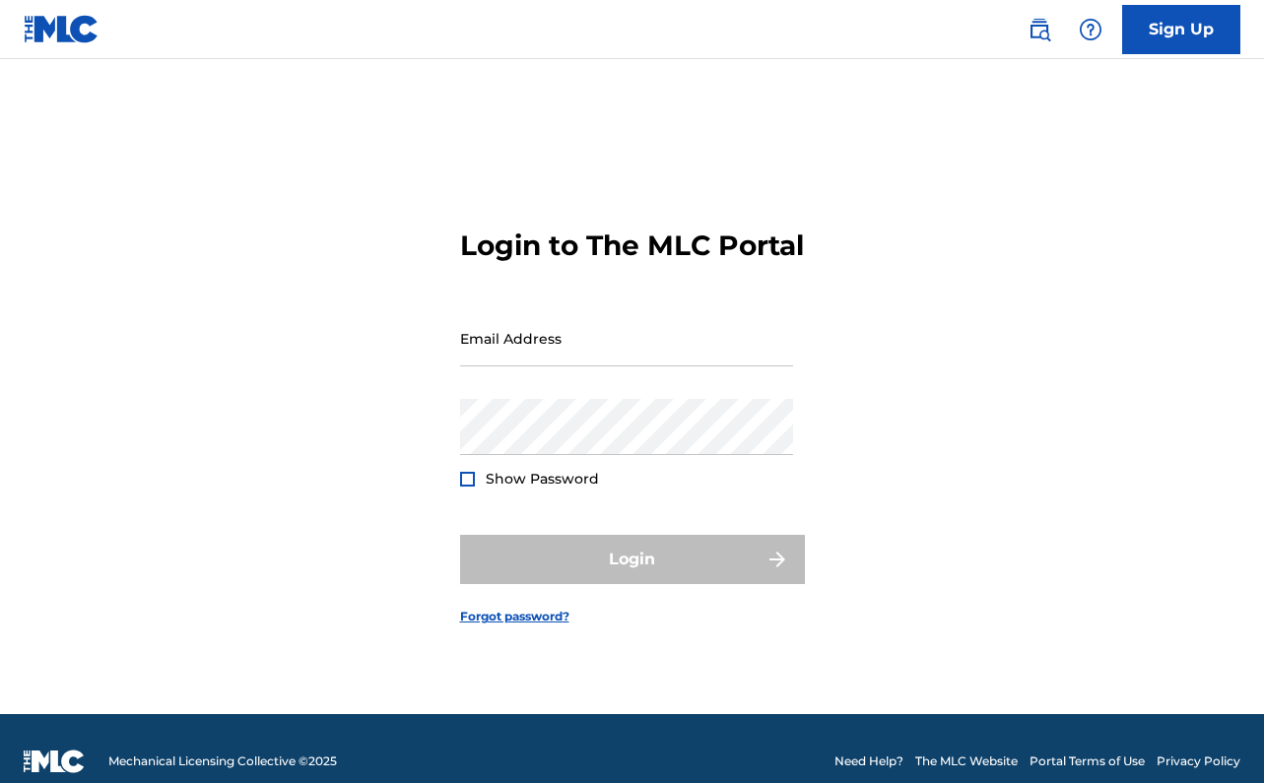 This screenshot has height=783, width=1264. Describe the element at coordinates (54, 761) in the screenshot. I see `img: logo` at that location.